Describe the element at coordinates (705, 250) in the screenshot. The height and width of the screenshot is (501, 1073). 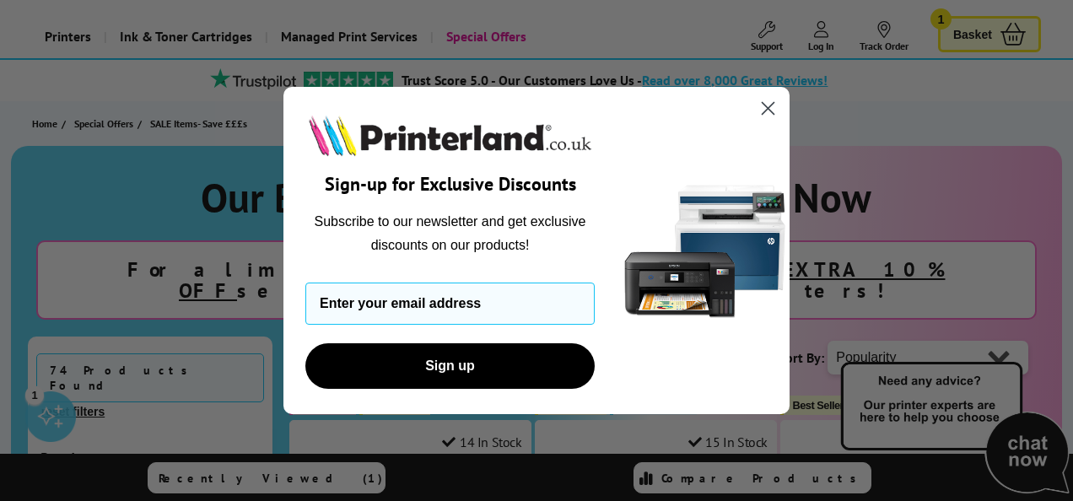
I see `img: 5290a21f-4df8-4860-95f4-ea1e8d0e8904.png` at that location.